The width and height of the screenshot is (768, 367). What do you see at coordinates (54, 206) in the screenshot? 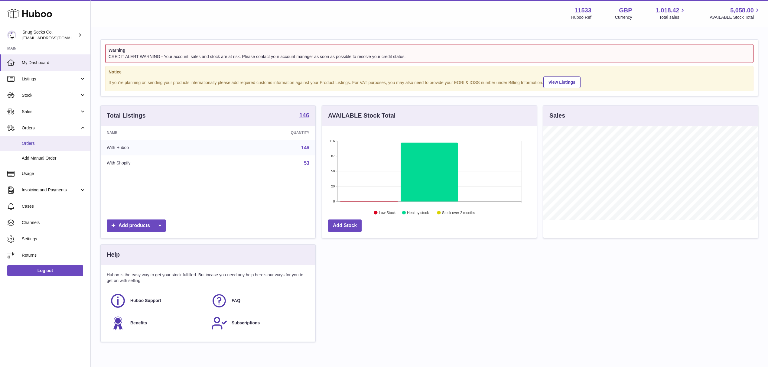
I see `span: Cases` at bounding box center [54, 206].